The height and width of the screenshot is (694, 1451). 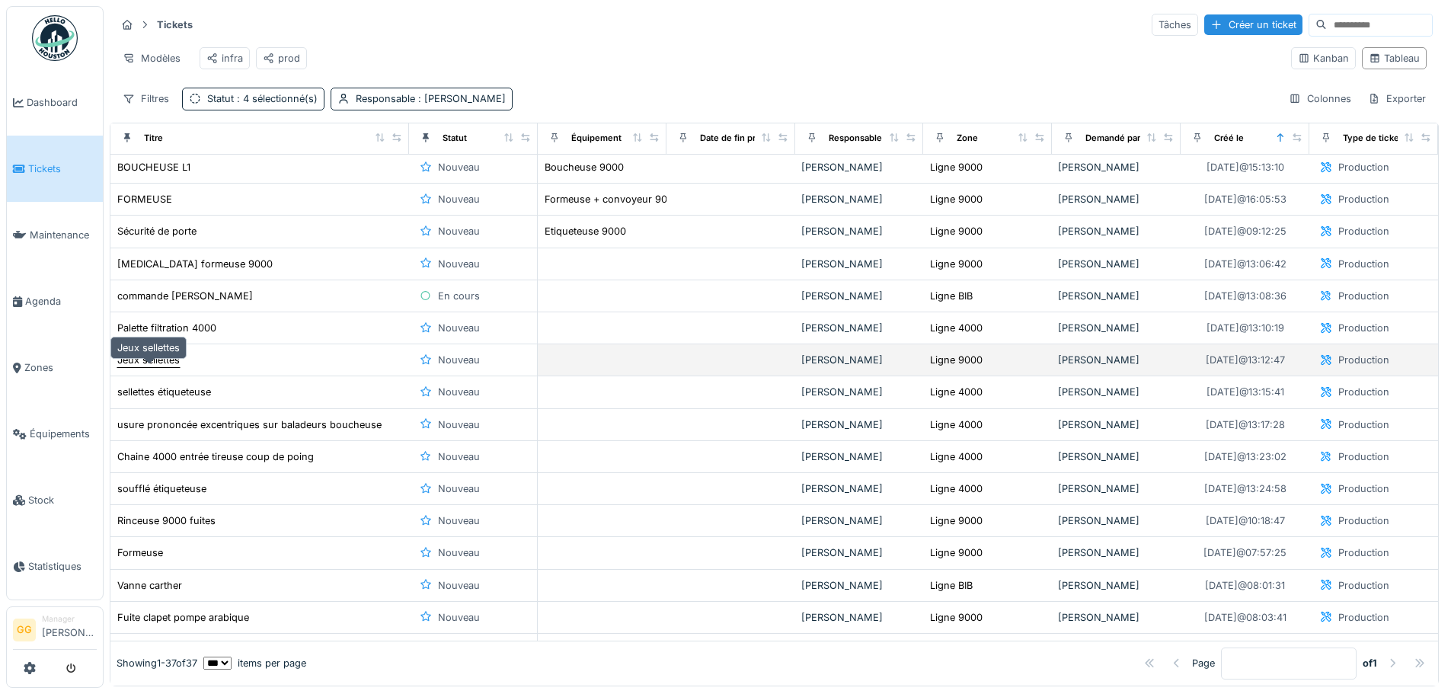 What do you see at coordinates (281, 58) in the screenshot?
I see `div: prod` at bounding box center [281, 58].